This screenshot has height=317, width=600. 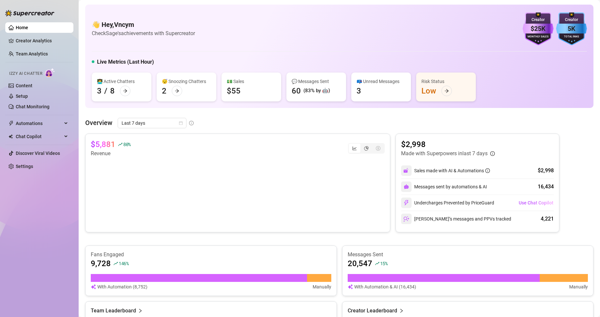 I want to click on a: Settings, so click(x=24, y=166).